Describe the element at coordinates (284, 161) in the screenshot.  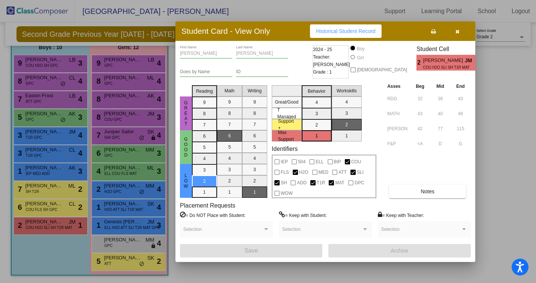
I see `span: IEP` at that location.